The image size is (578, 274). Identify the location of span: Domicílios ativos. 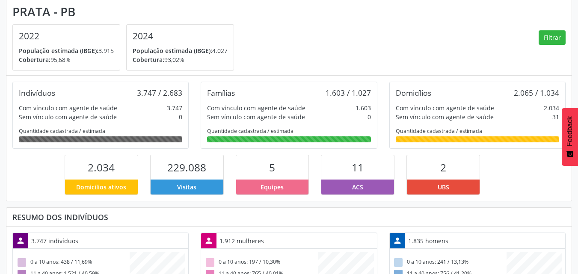
(101, 187).